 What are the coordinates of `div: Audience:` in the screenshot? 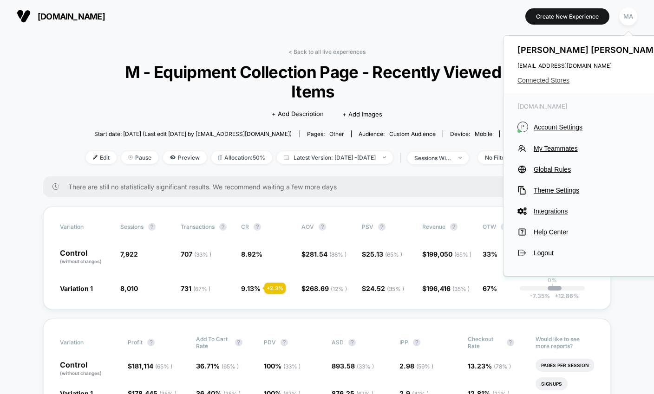 It's located at (397, 134).